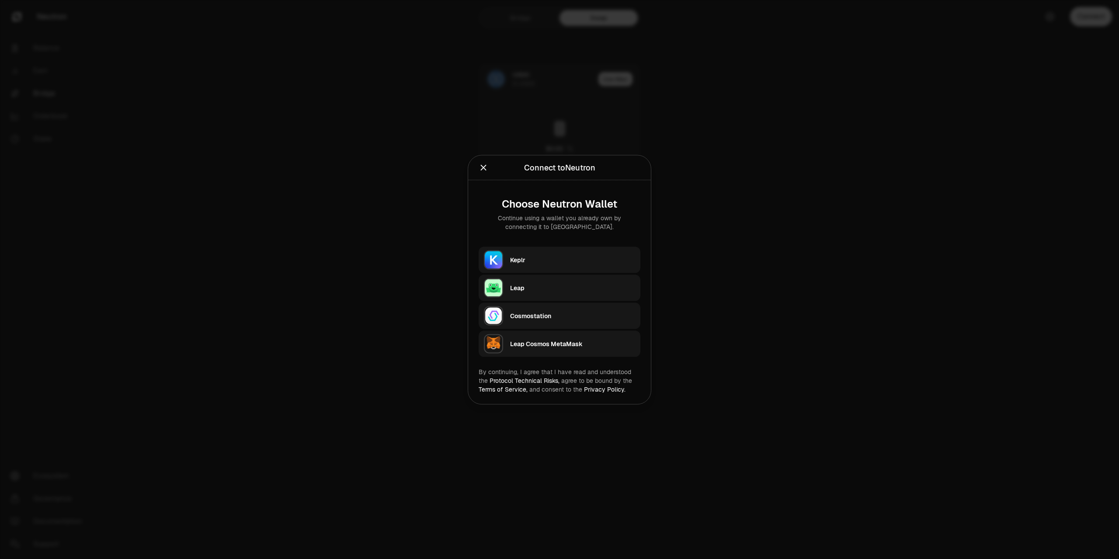  What do you see at coordinates (525, 380) in the screenshot?
I see `a: Protocol Technical Risks,` at bounding box center [525, 380].